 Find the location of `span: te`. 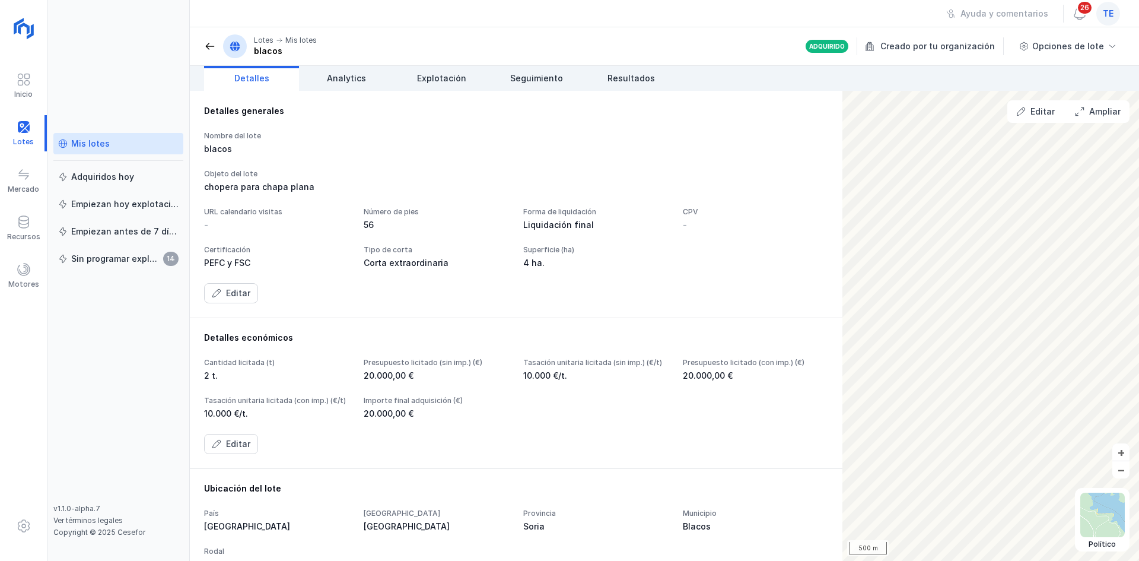

span: te is located at coordinates (1109, 14).